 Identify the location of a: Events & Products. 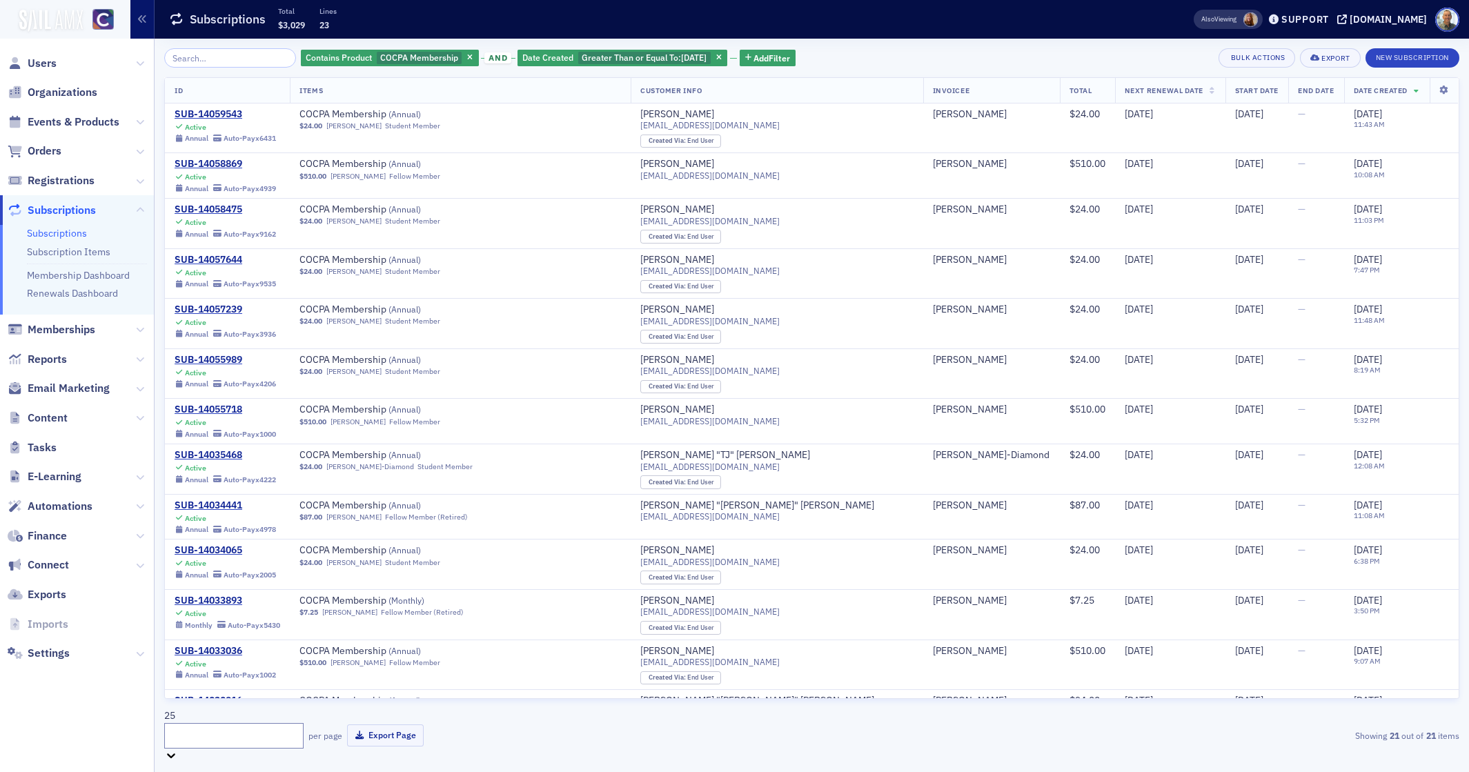
(63, 122).